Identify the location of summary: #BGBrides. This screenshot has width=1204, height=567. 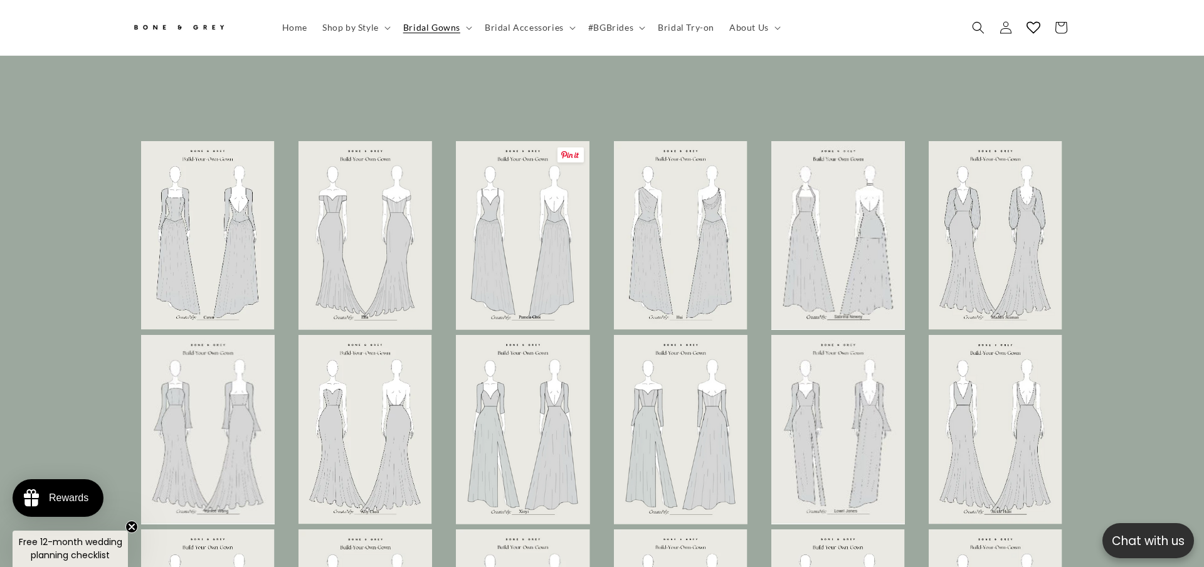
(615, 28).